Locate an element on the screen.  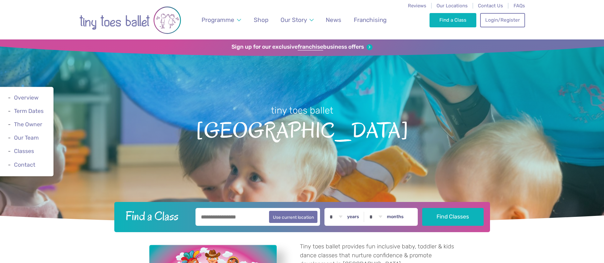
label: months is located at coordinates (395, 217).